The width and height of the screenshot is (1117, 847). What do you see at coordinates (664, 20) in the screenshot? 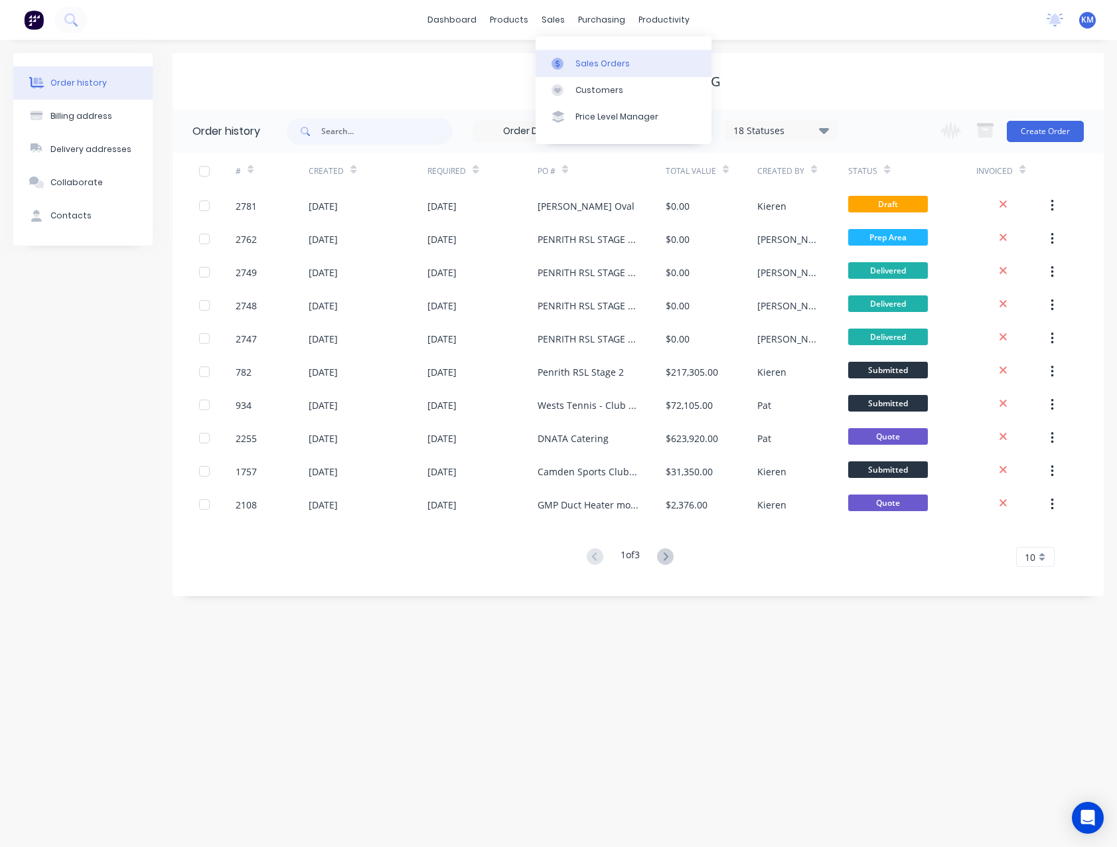
I see `div: productivity` at bounding box center [664, 20].